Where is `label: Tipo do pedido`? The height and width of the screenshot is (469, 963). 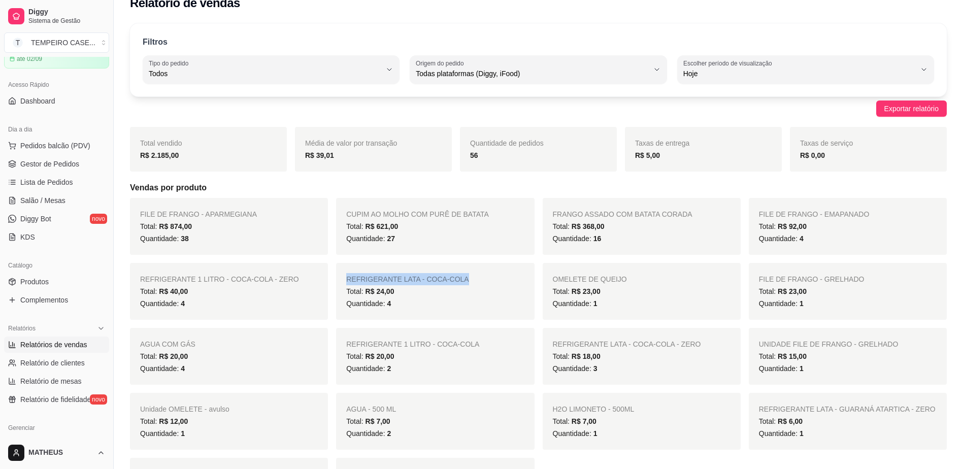 label: Tipo do pedido is located at coordinates (170, 63).